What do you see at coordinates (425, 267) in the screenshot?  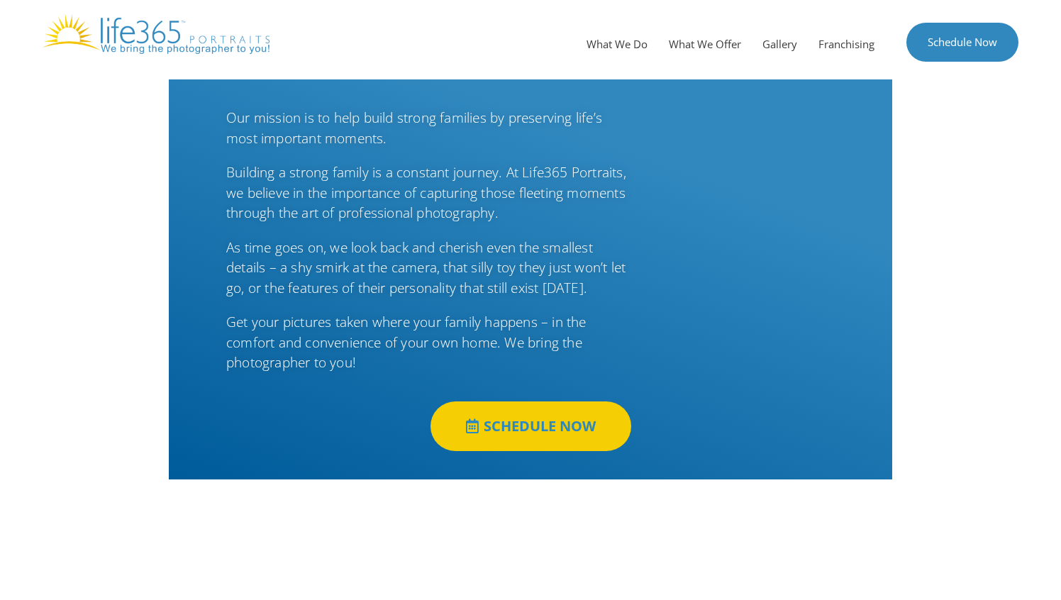 I see `span: As time goes on, we look back and cherish even the smallest details – a shy smirk at the camera, ...` at bounding box center [425, 267].